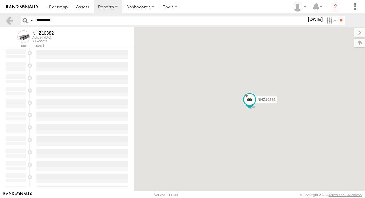 The image size is (365, 198). I want to click on div: ActiveTRAC, so click(43, 37).